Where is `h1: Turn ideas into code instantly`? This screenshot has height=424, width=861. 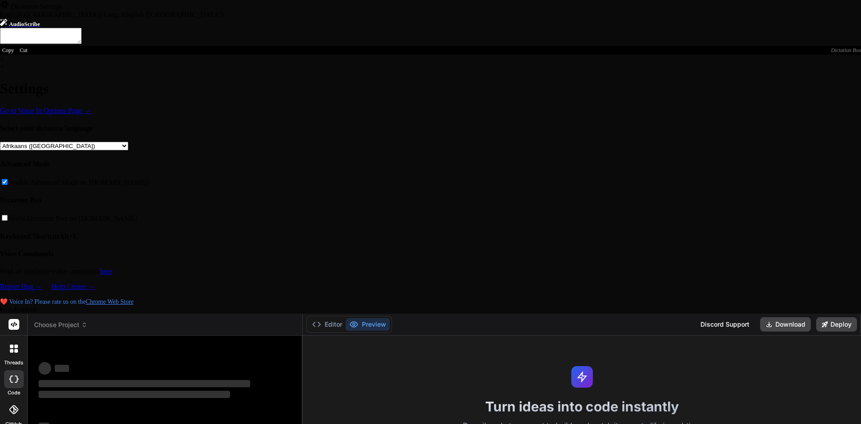 h1: Turn ideas into code instantly is located at coordinates (582, 407).